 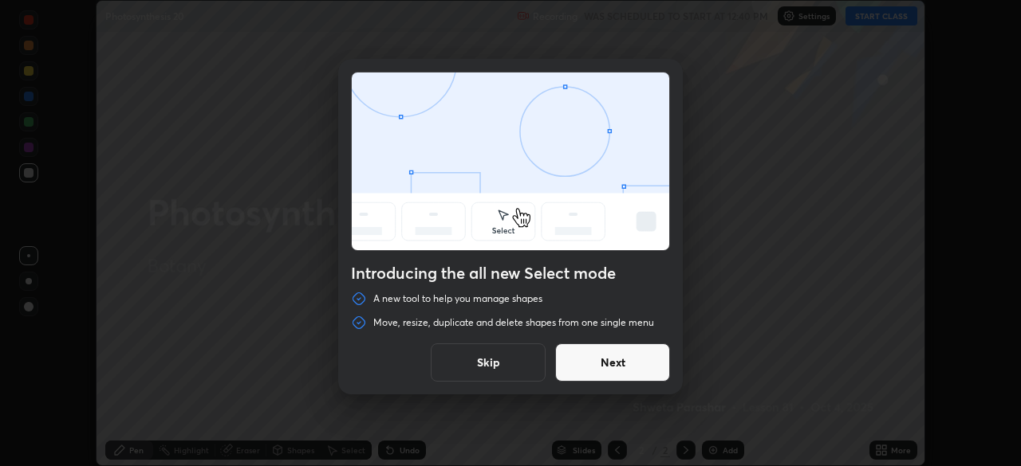 What do you see at coordinates (488, 363) in the screenshot?
I see `button: Skip` at bounding box center [488, 363].